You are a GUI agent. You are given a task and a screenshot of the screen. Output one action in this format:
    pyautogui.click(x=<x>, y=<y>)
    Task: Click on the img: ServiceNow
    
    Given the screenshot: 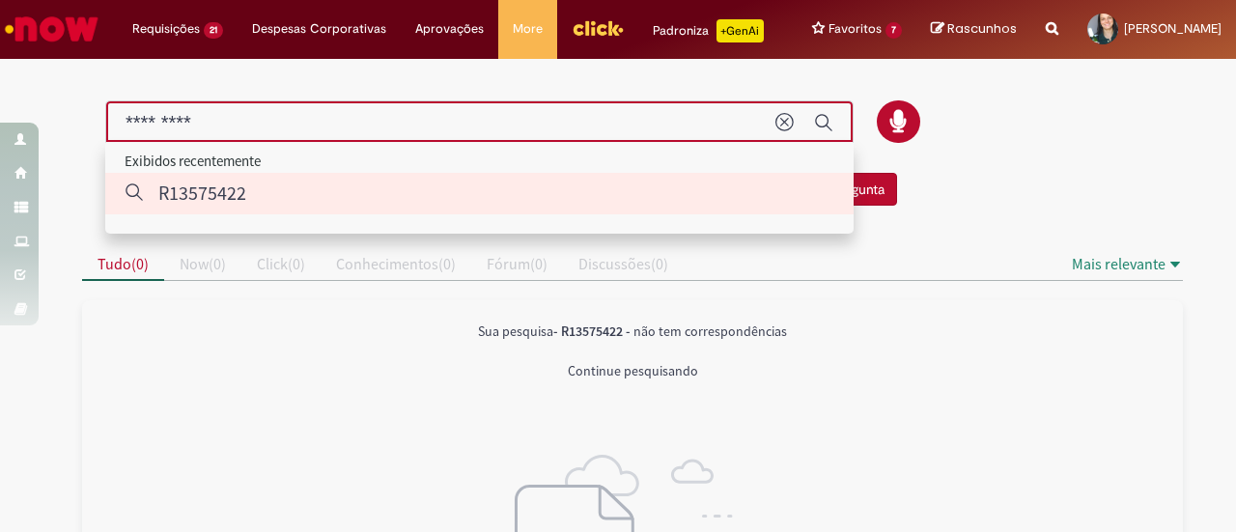 What is the action you would take?
    pyautogui.click(x=51, y=29)
    